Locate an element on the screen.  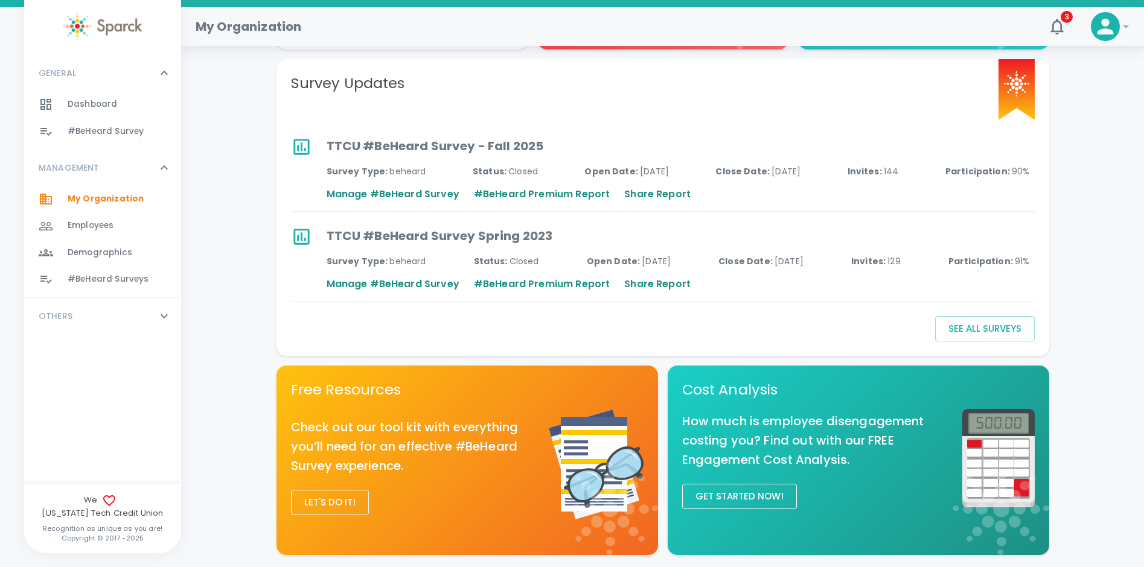
a: Employees is located at coordinates (103, 226).